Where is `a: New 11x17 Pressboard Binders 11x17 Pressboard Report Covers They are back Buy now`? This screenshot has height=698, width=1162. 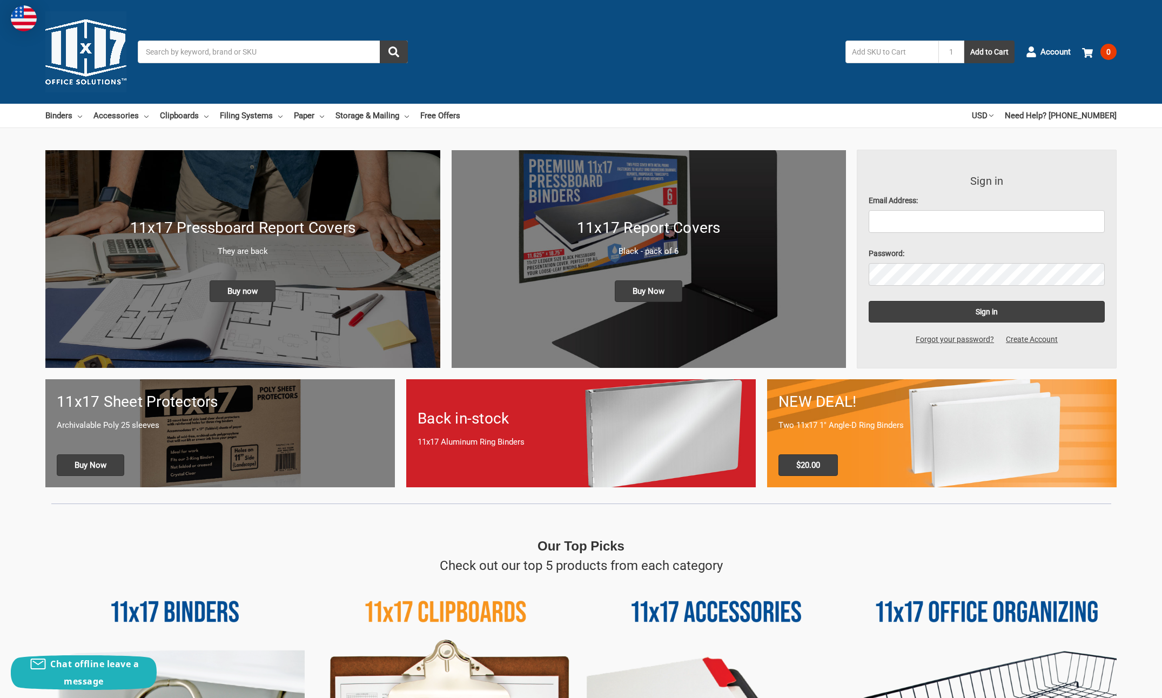
a: New 11x17 Pressboard Binders 11x17 Pressboard Report Covers They are back Buy now is located at coordinates (242, 259).